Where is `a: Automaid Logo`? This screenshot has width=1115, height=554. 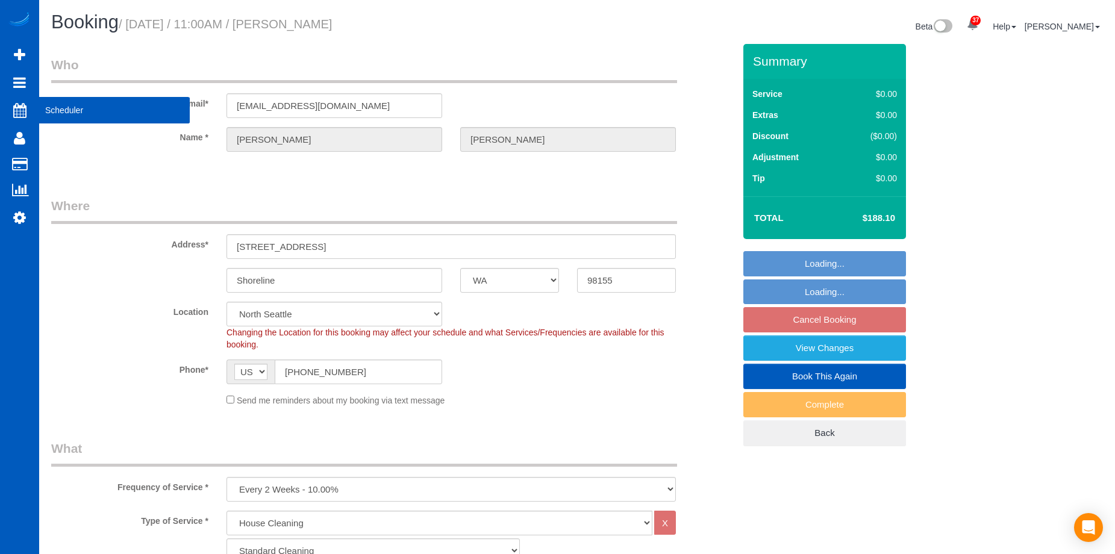 a: Automaid Logo is located at coordinates (19, 20).